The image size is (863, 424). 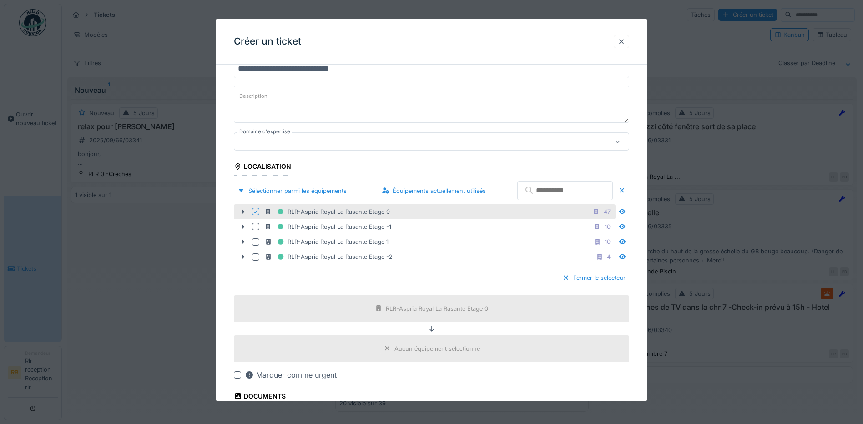 What do you see at coordinates (328, 226) in the screenshot?
I see `div: RLR-Aspria Royal La Rasante Etage -1` at bounding box center [328, 226].